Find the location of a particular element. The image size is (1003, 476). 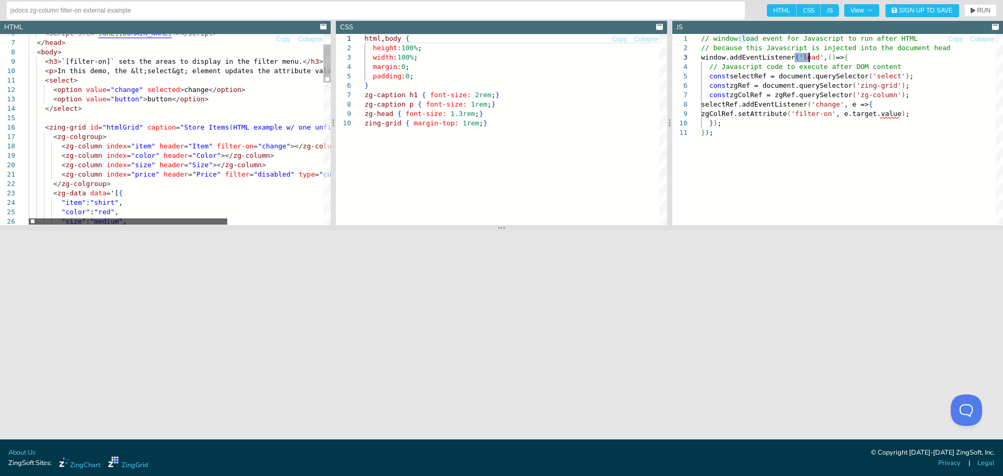

span: value is located at coordinates (96, 99).